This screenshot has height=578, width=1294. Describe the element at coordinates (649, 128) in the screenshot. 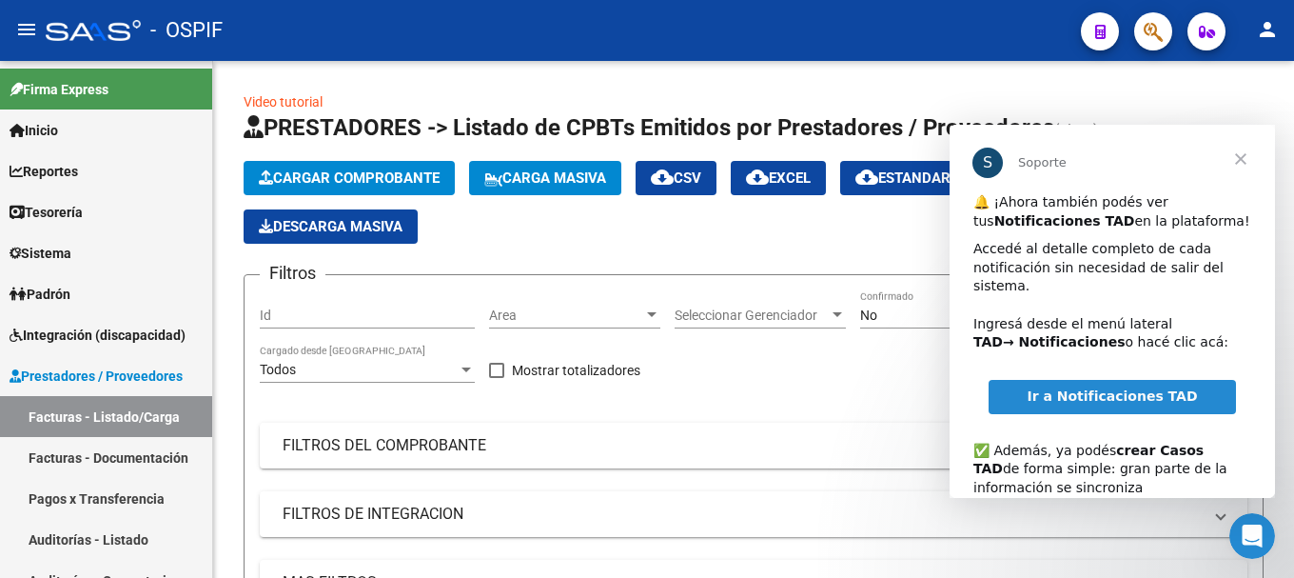

I see `span: PRESTADORES -> Listado de CPBTs Emitidos por Prestadores / Proveedores` at that location.